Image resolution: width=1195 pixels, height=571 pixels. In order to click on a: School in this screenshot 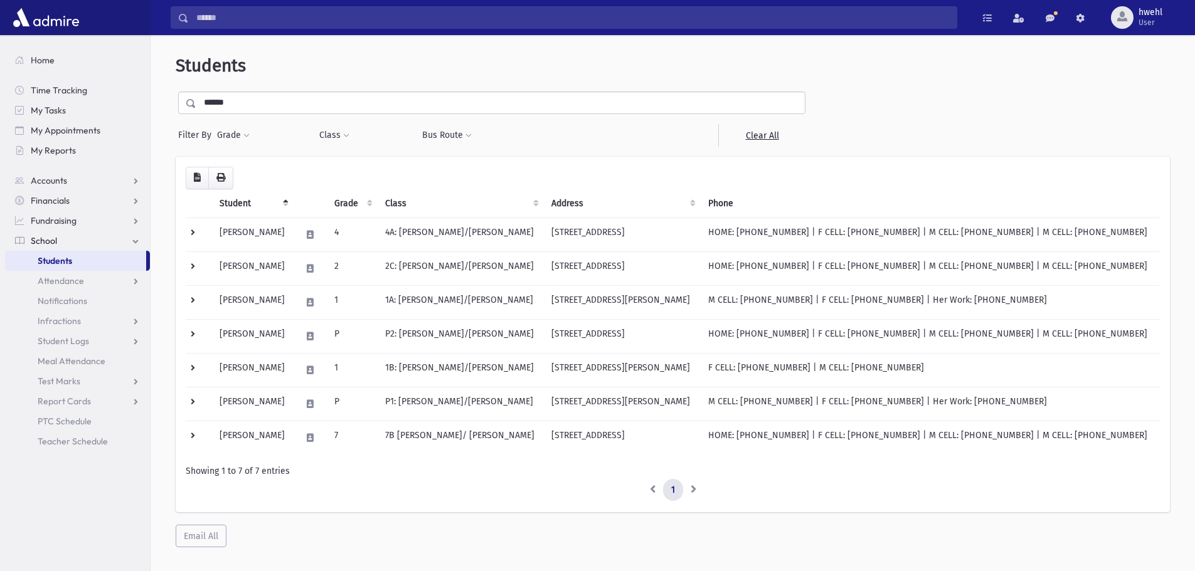, I will do `click(77, 241)`.